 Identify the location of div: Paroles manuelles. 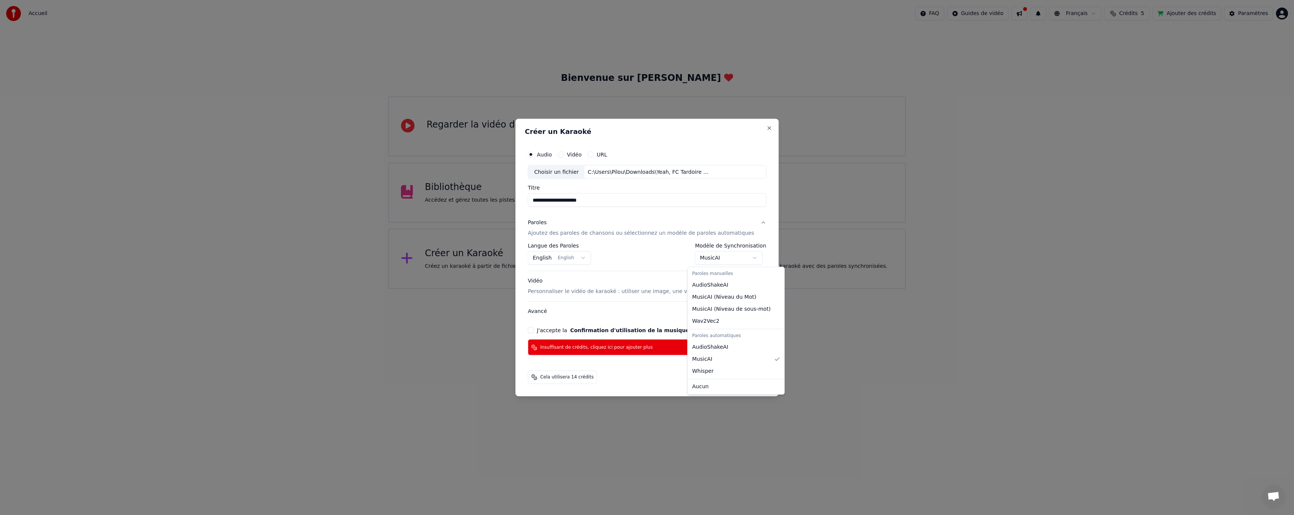
(736, 274).